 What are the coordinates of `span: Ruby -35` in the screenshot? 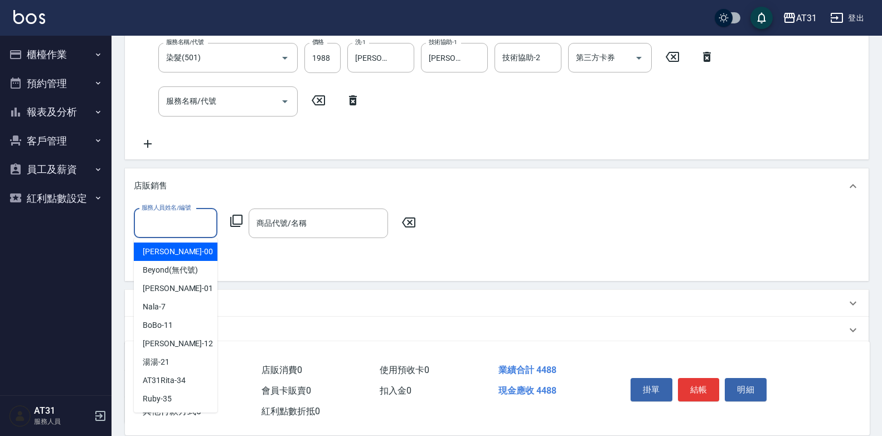 It's located at (157, 398).